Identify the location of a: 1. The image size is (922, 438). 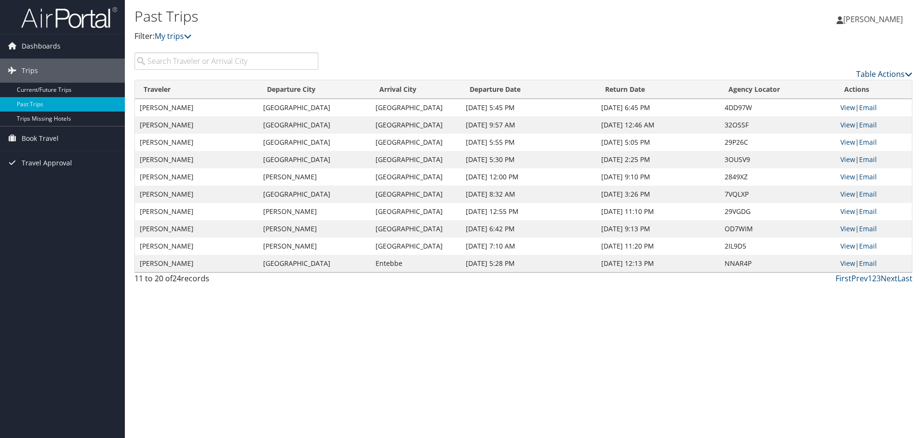
(870, 278).